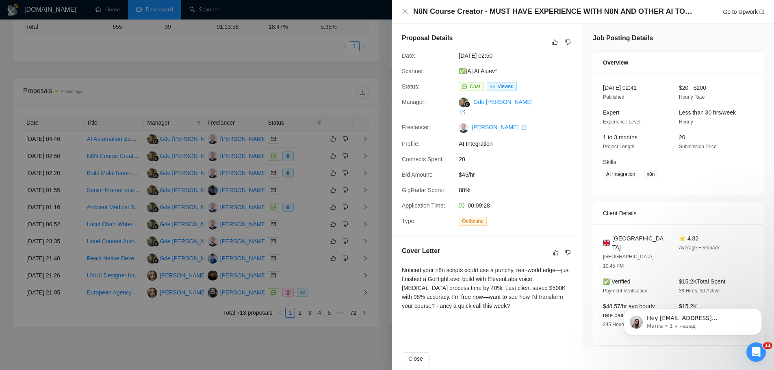  I want to click on span: Manager:, so click(413, 102).